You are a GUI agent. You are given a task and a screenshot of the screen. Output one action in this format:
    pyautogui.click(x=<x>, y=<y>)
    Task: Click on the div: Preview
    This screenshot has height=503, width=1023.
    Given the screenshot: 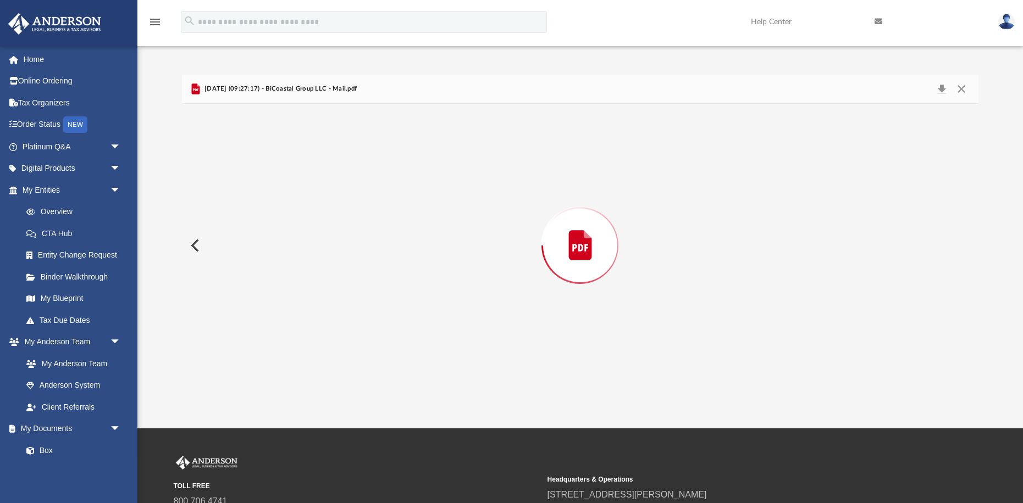 What is the action you would take?
    pyautogui.click(x=580, y=231)
    